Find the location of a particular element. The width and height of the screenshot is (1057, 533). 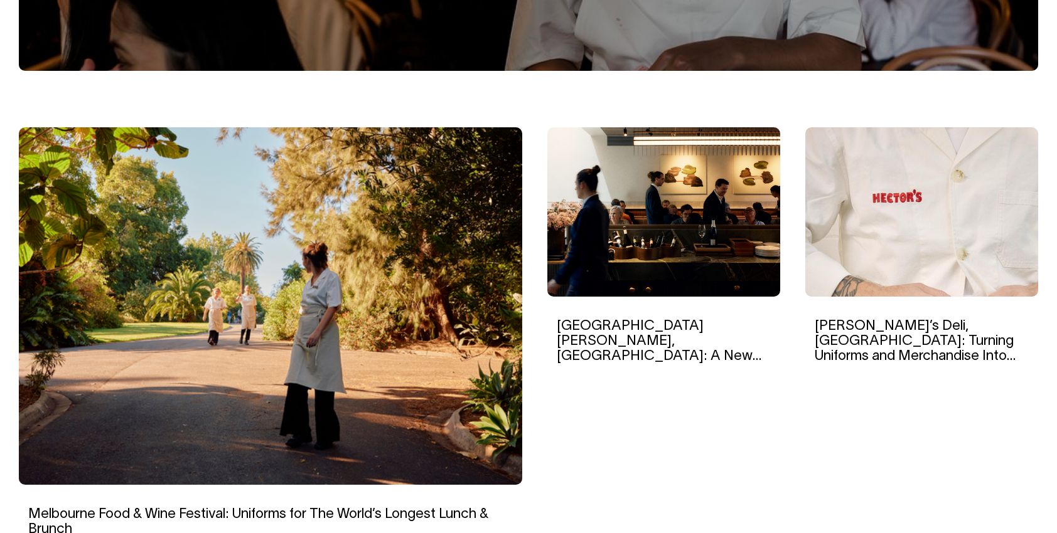

img: Melbourne Food & Wine Festival: Uniforms for The World’s Longest Lunch & Brunch is located at coordinates (271, 306).